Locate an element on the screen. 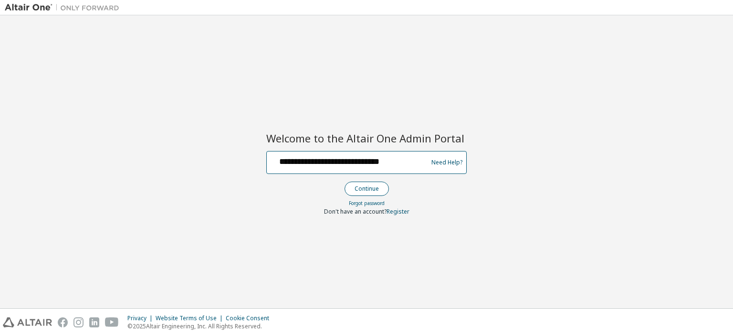 The height and width of the screenshot is (336, 733). img: youtube.svg is located at coordinates (112, 322).